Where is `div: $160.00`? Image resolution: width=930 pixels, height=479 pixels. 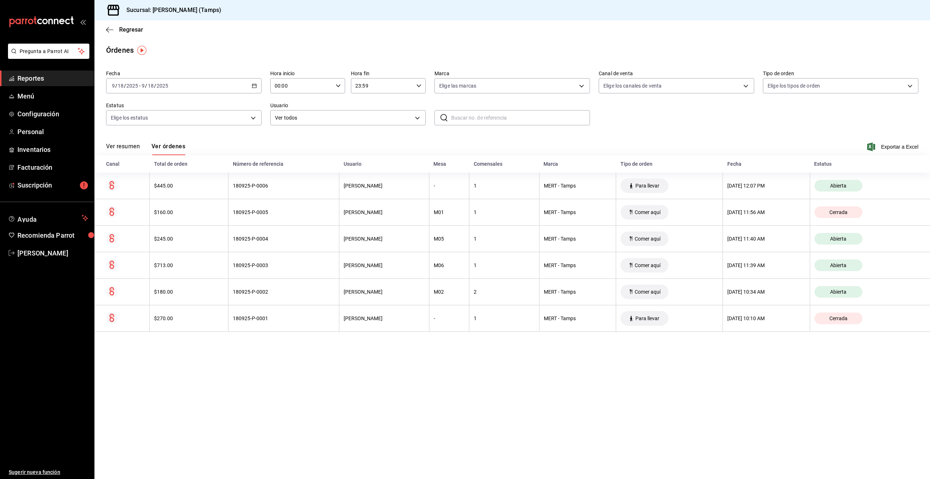 div: $160.00 is located at coordinates (189, 212).